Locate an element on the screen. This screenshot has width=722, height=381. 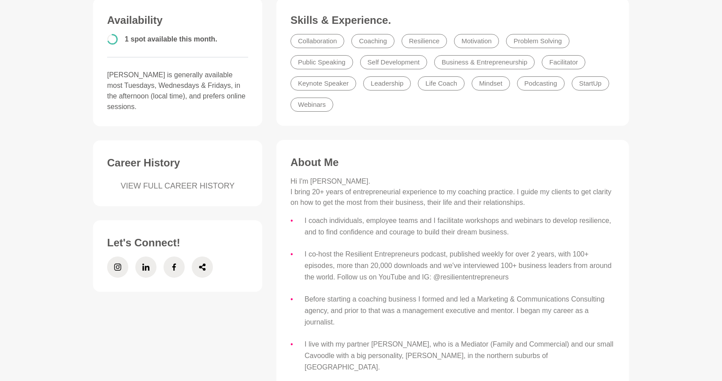
li: I co-host the Resilient Entrepreneurs podcast, published weekly for over 2 years, with 100+ episo... is located at coordinates (460, 266).